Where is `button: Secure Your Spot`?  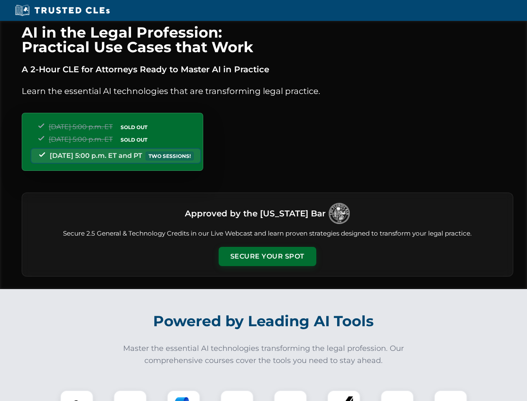
button: Secure Your Spot is located at coordinates (268, 256).